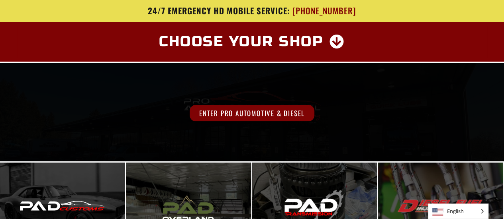  Describe the element at coordinates (219, 10) in the screenshot. I see `span: 24/7 Emergency HD Mobile Service:` at that location.